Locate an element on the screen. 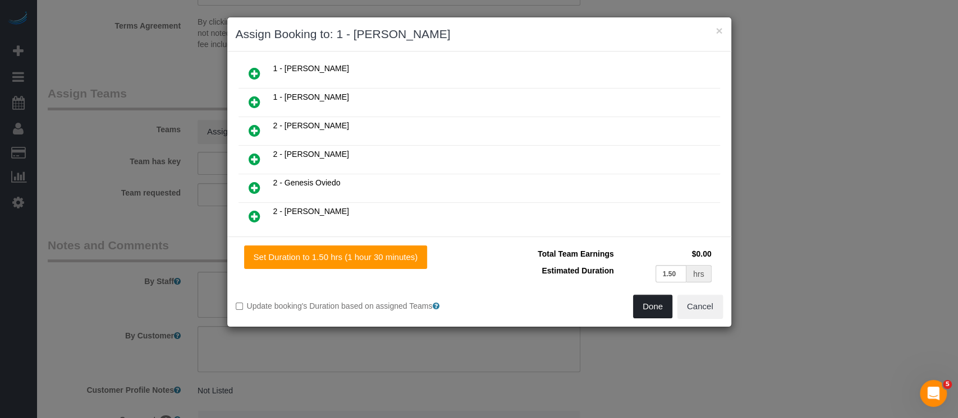 This screenshot has width=958, height=418. button: Set Duration to 1.50 hrs (1 hour 30 minutes) is located at coordinates (335, 257).